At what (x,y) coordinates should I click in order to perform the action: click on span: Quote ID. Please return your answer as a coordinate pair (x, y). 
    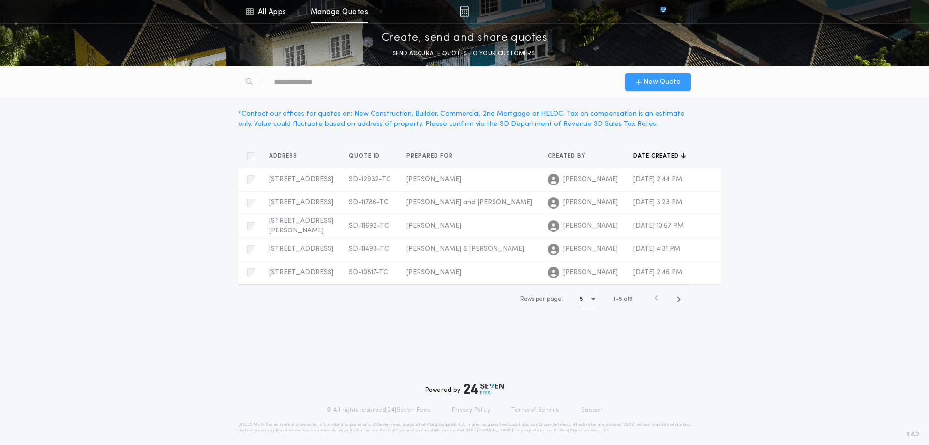
    Looking at the image, I should click on (365, 156).